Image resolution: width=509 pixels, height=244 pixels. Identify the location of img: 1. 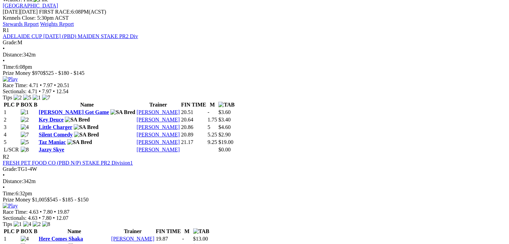
(37, 97).